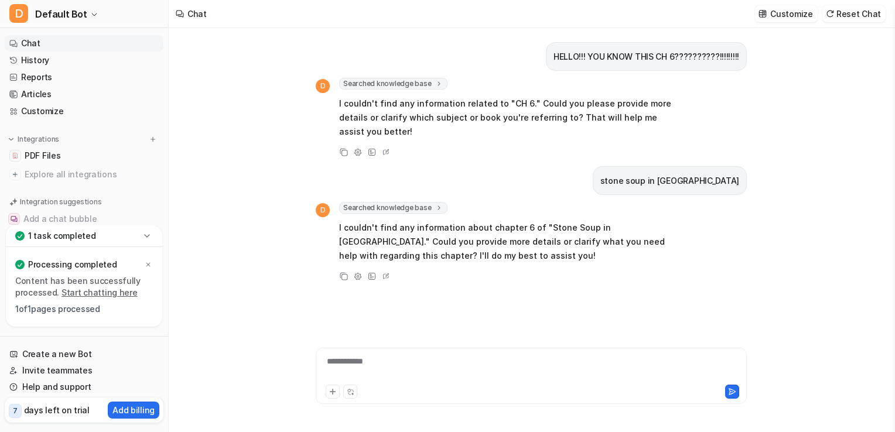 This screenshot has height=432, width=895. I want to click on p: Processing completed, so click(72, 265).